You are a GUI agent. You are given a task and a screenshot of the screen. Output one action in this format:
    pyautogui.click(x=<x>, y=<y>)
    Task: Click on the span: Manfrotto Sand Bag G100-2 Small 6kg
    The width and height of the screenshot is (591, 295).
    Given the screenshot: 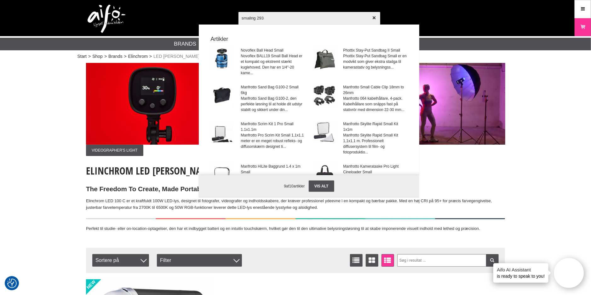 What is the action you would take?
    pyautogui.click(x=273, y=90)
    